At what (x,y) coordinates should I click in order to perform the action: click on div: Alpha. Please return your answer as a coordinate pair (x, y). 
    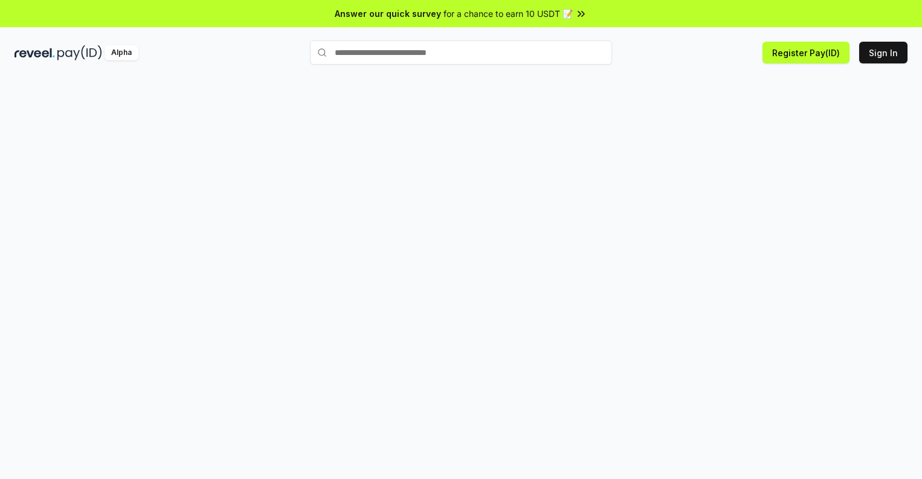
    Looking at the image, I should click on (121, 53).